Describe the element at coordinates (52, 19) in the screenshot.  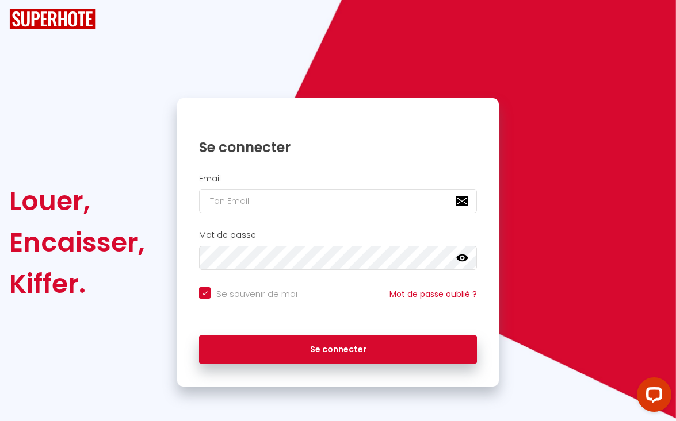
I see `img: SuperHote logo` at that location.